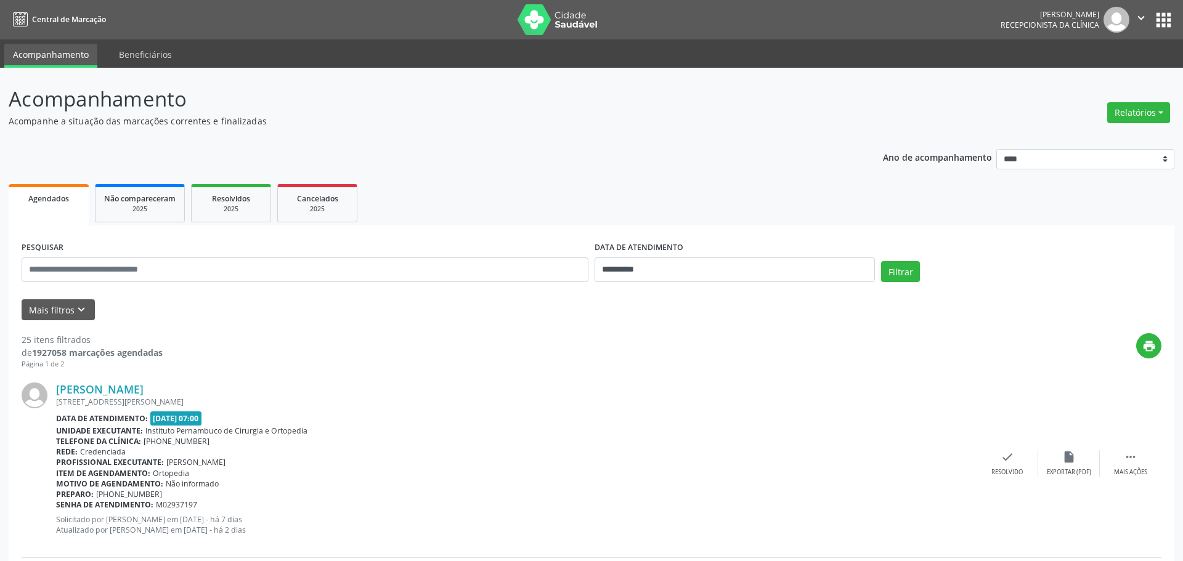 The width and height of the screenshot is (1183, 561). I want to click on div: Página 1 de 2, so click(92, 364).